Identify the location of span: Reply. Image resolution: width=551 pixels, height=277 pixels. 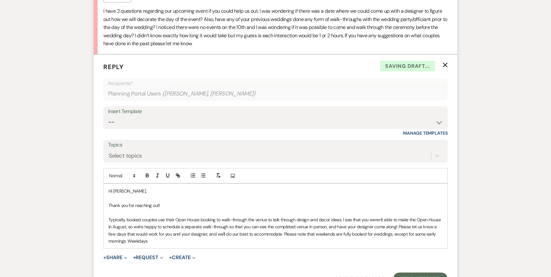
(113, 67).